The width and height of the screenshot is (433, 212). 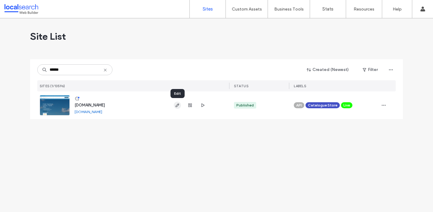 I want to click on span: API, so click(x=299, y=105).